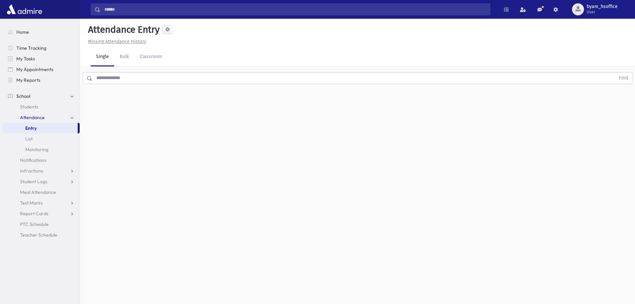  What do you see at coordinates (34, 213) in the screenshot?
I see `span: Report Cards` at bounding box center [34, 213].